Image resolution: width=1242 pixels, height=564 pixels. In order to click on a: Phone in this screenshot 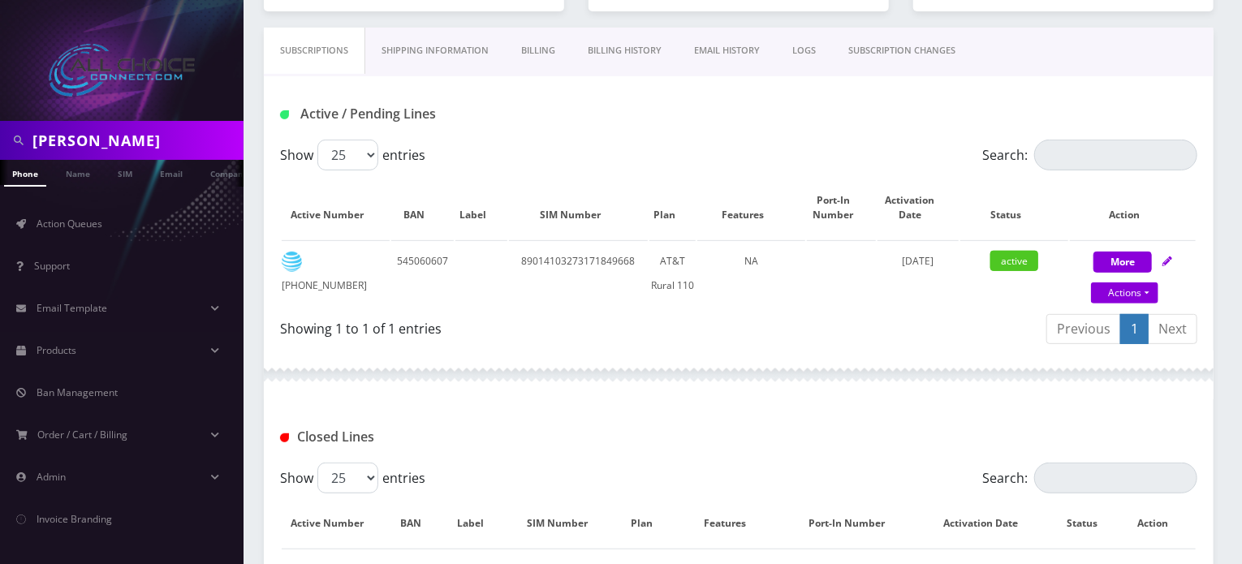, I will do `click(25, 173)`.